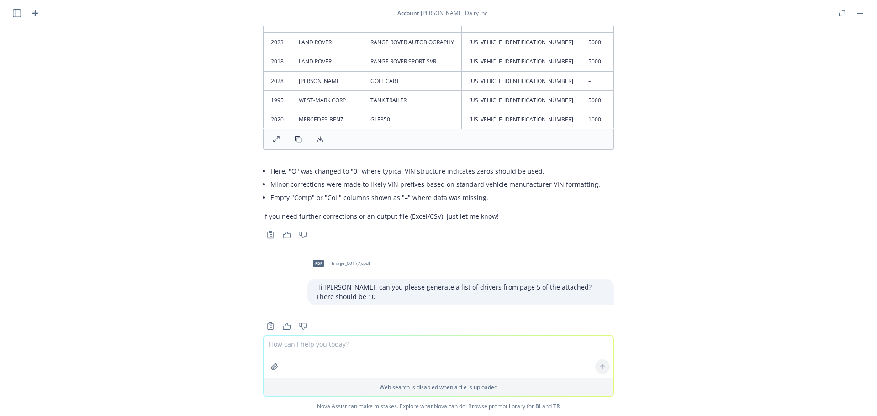 The image size is (877, 416). What do you see at coordinates (557, 406) in the screenshot?
I see `a: TR` at bounding box center [557, 406].